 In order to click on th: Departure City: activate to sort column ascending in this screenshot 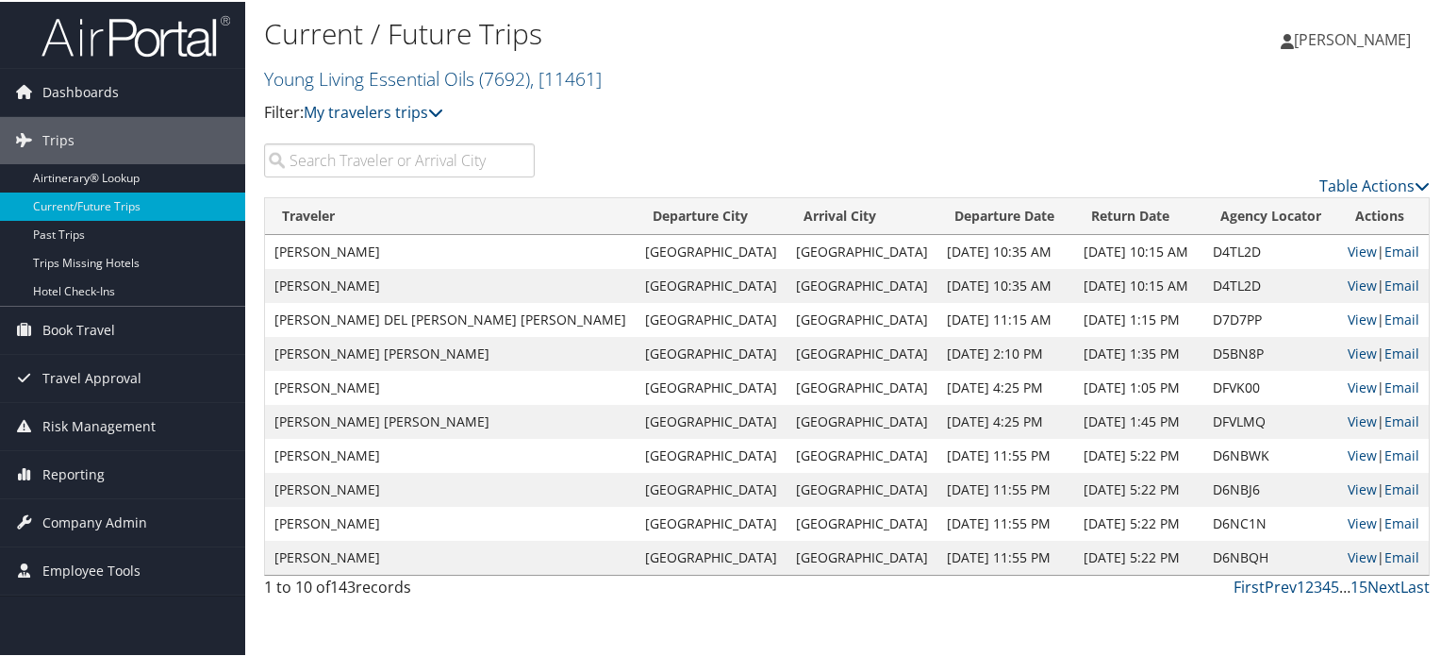, I will do `click(711, 214)`.